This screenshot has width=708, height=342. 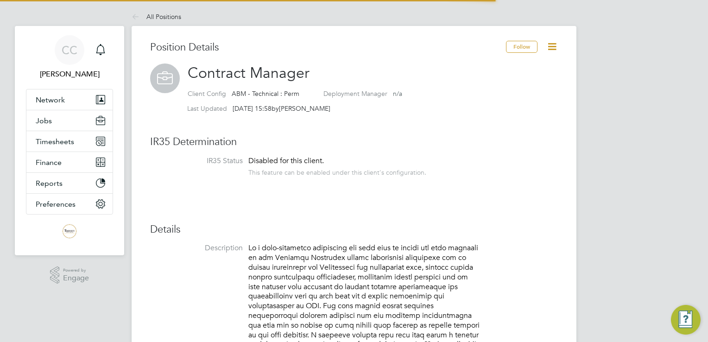 I want to click on div: This feature can be enabled under this client's configuration., so click(x=337, y=171).